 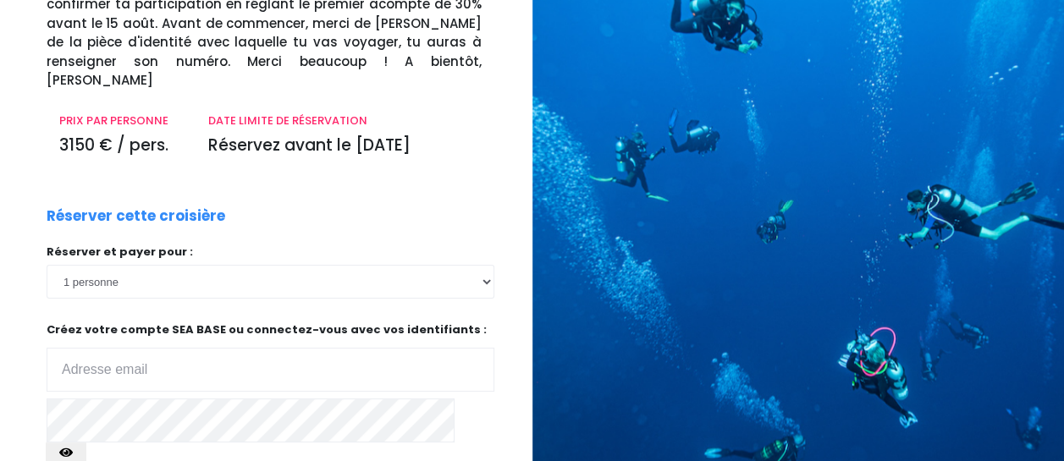 I want to click on p: Réserver et payer pour :, so click(x=270, y=252).